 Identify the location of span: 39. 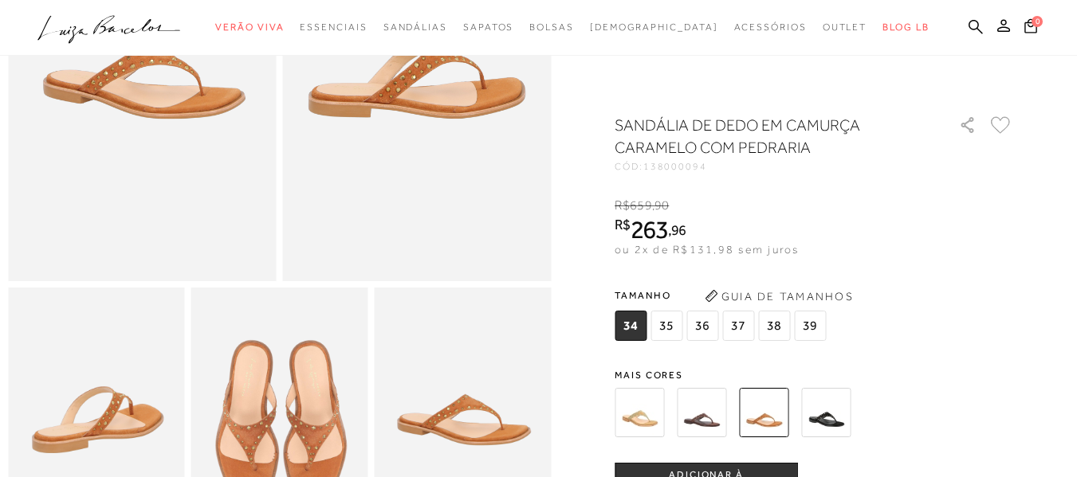
(810, 326).